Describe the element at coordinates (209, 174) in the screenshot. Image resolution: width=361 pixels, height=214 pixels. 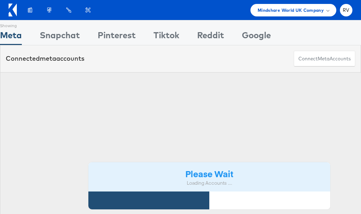
I see `strong: Please Wait` at that location.